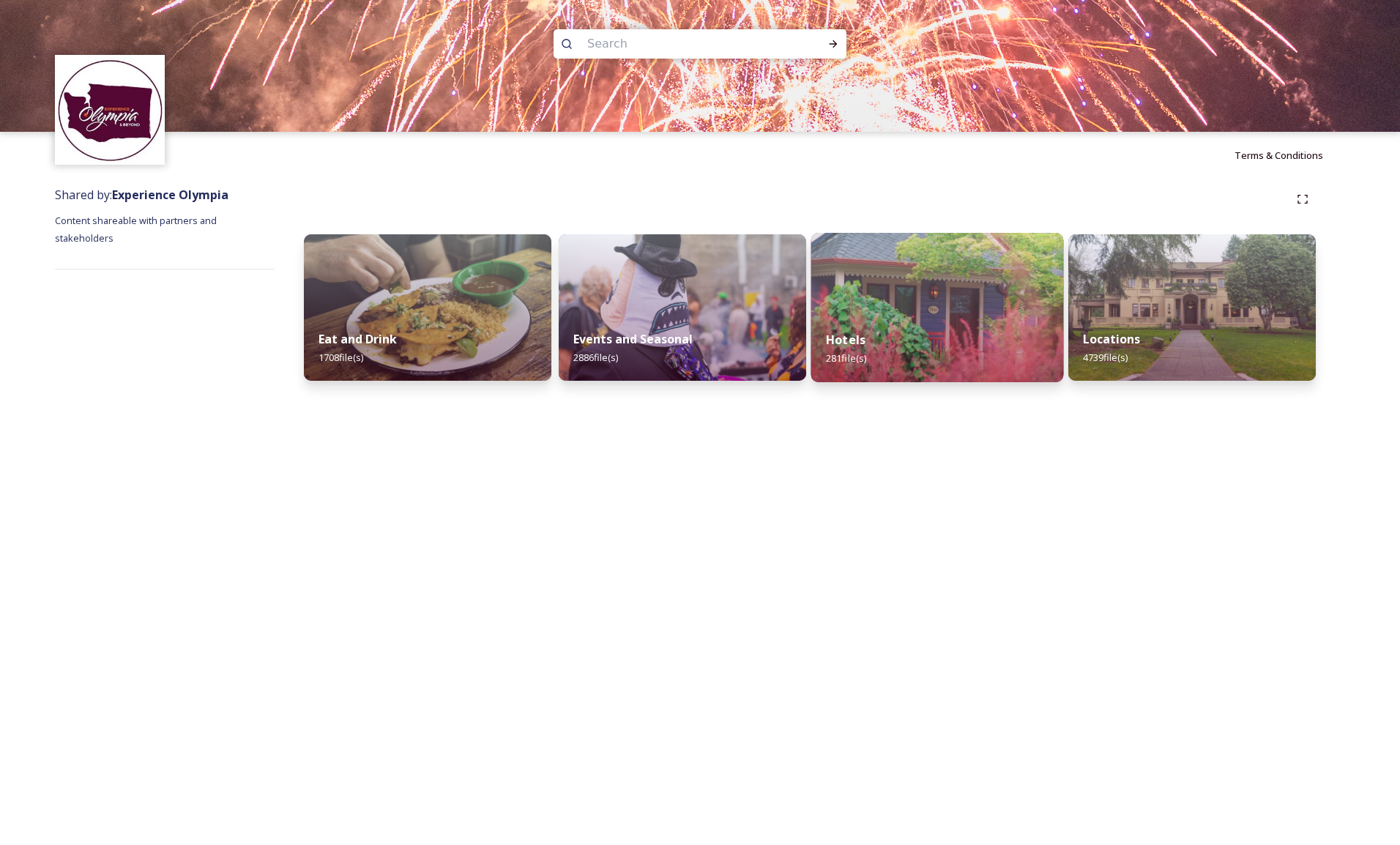 The width and height of the screenshot is (1400, 845). What do you see at coordinates (137, 230) in the screenshot?
I see `span: Content shareable with partners and stakeholders` at bounding box center [137, 230].